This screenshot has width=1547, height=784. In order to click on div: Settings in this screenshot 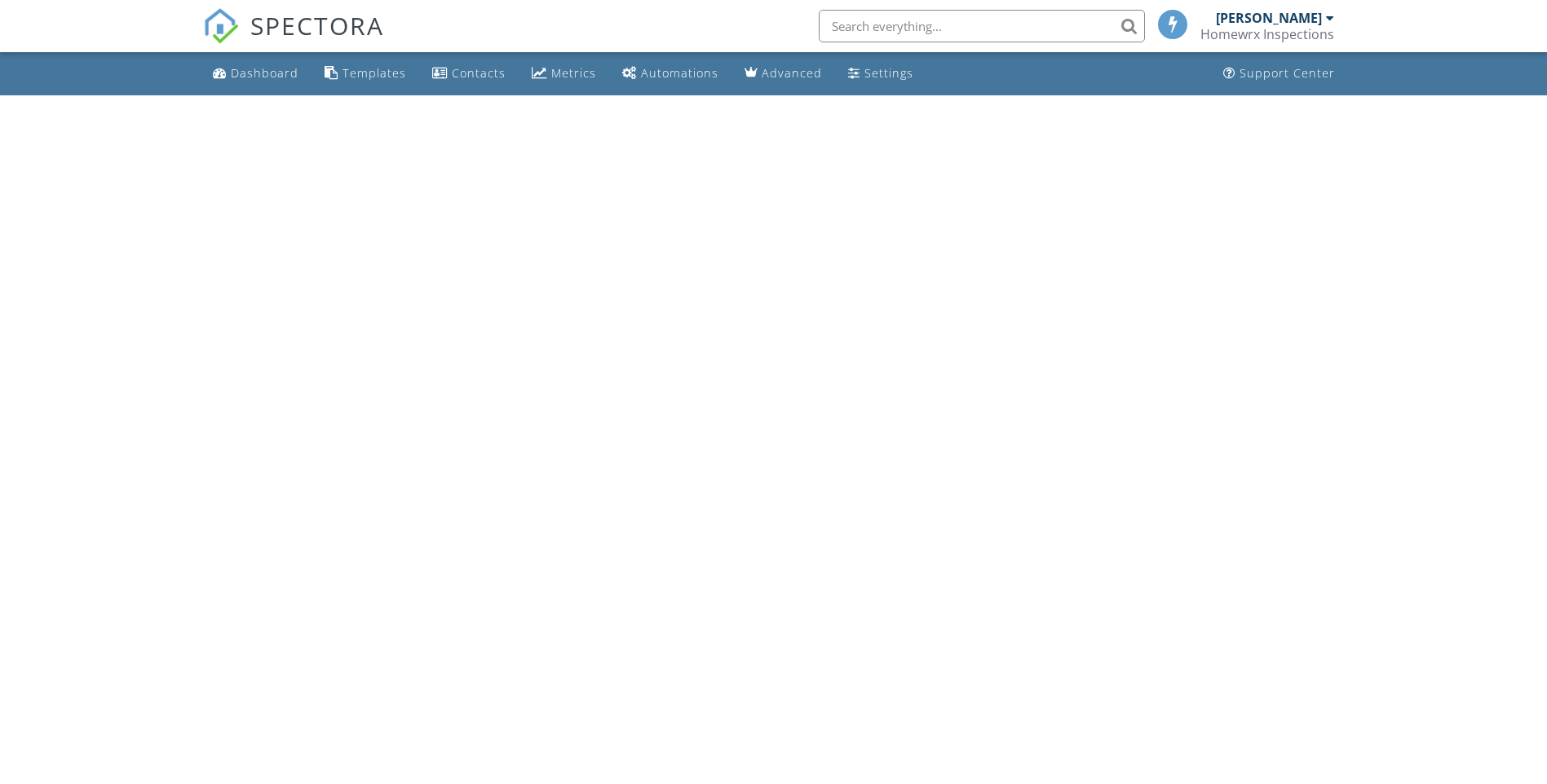, I will do `click(889, 73)`.